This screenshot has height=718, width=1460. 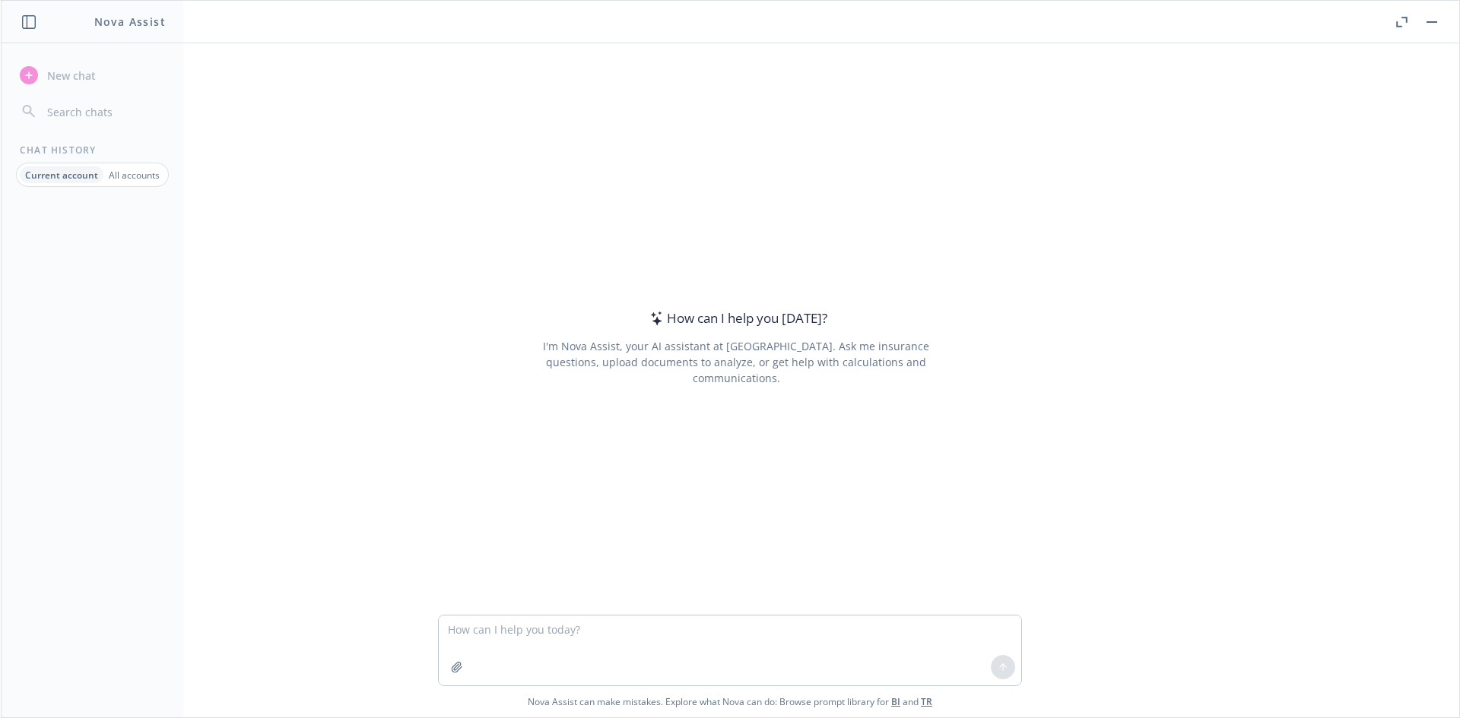 What do you see at coordinates (926, 702) in the screenshot?
I see `a: TR` at bounding box center [926, 702].